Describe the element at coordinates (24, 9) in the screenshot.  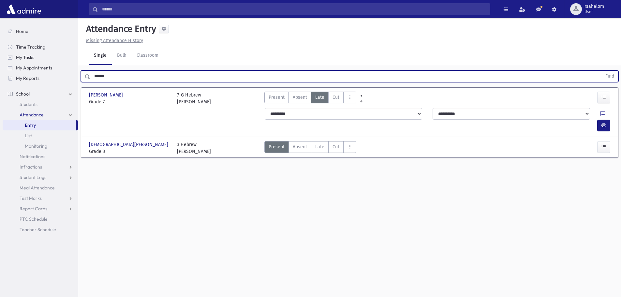
I see `img: AdmirePro` at that location.